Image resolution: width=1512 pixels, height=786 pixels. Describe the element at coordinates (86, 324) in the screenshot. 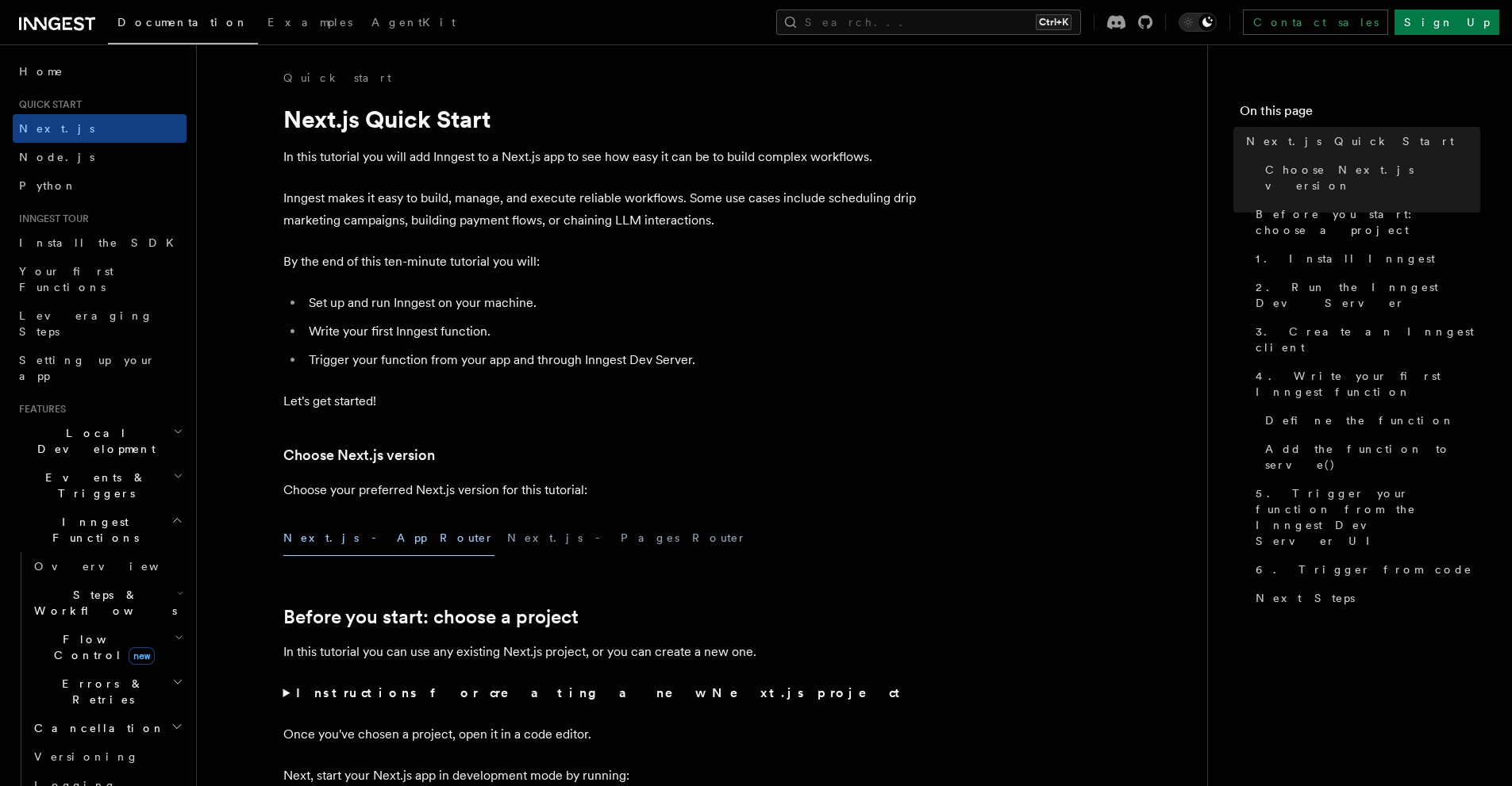

I see `span: Leveraging Steps` at that location.